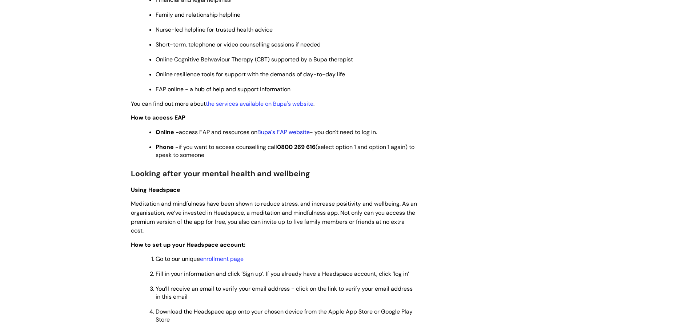 This screenshot has height=331, width=698. Describe the element at coordinates (167, 132) in the screenshot. I see `strong: Online -` at that location.